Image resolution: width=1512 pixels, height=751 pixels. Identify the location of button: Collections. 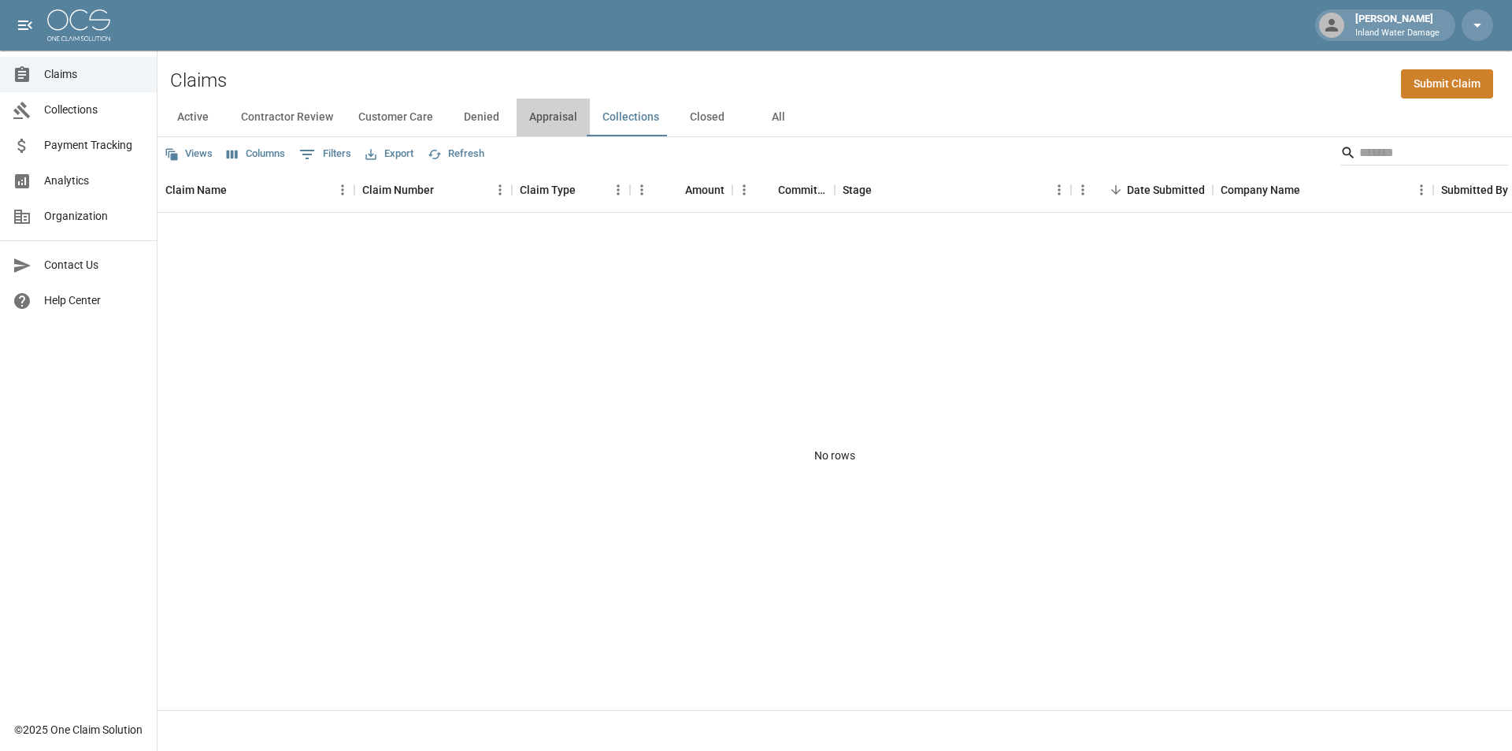
(631, 117).